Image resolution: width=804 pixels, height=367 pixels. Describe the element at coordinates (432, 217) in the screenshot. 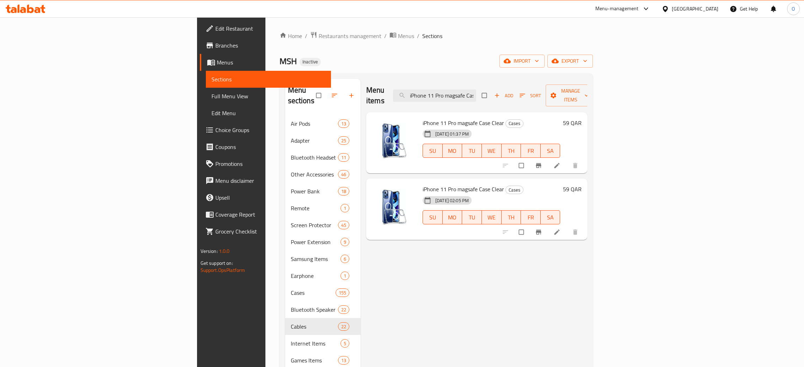

I see `button: SU` at that location.